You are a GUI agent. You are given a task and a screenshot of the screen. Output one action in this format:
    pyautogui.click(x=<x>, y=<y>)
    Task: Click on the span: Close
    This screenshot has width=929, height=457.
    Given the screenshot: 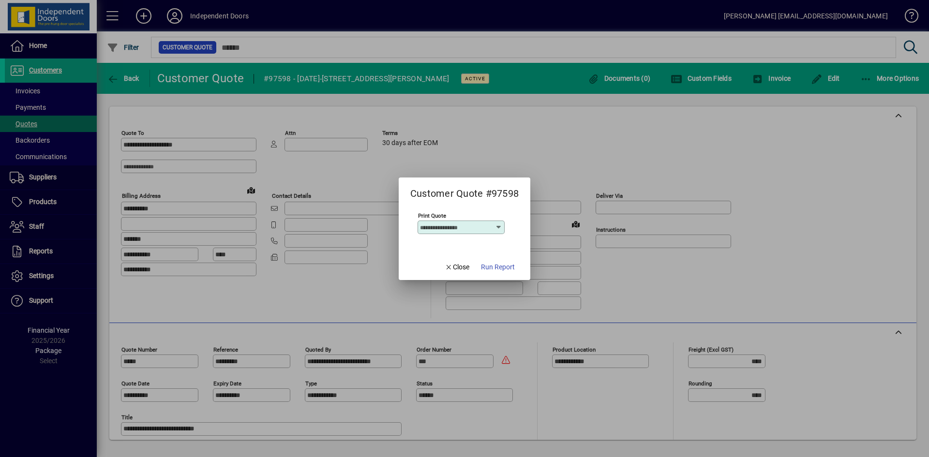 What is the action you would take?
    pyautogui.click(x=457, y=267)
    